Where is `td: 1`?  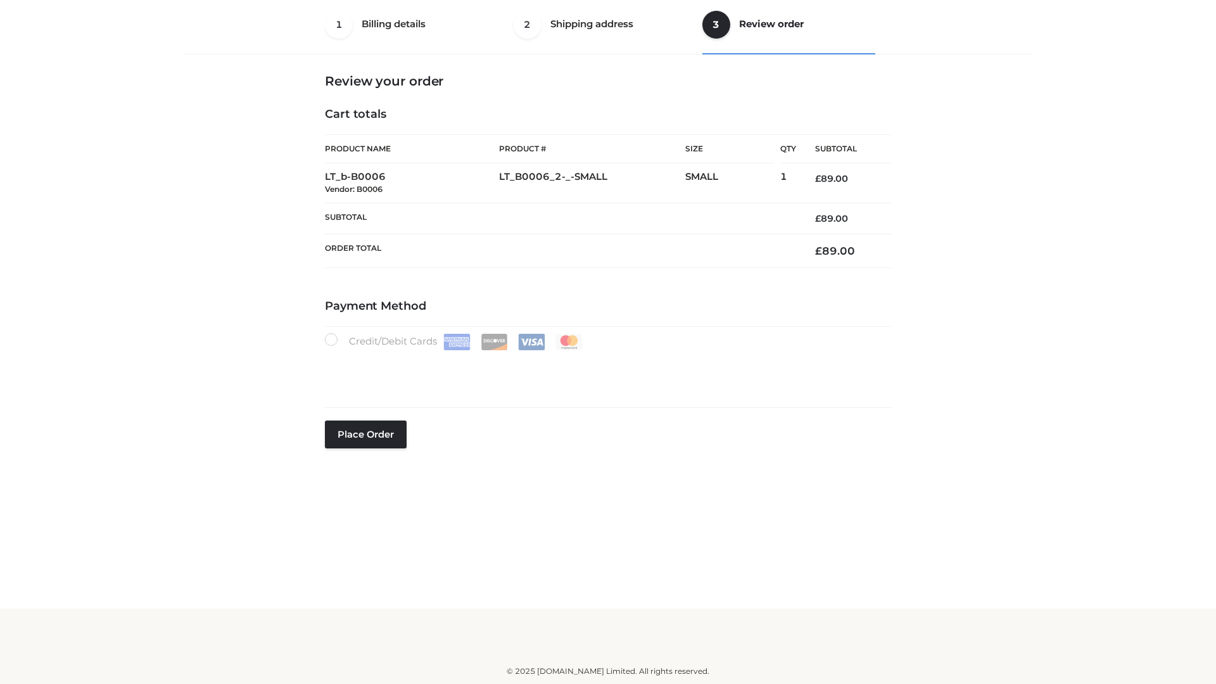
td: 1 is located at coordinates (788, 183).